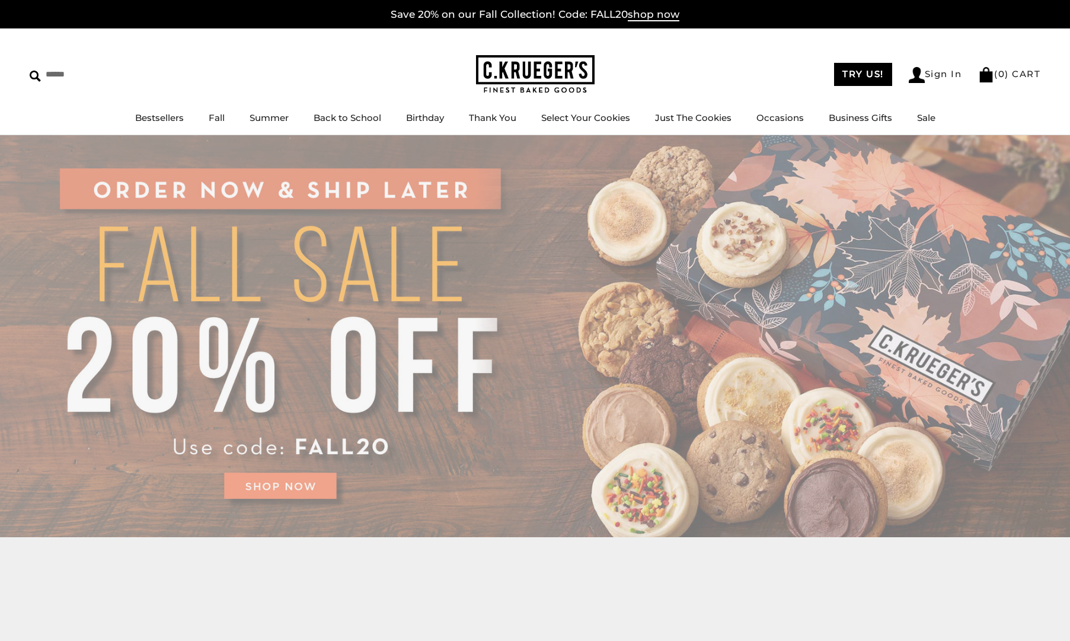 This screenshot has width=1070, height=641. Describe the element at coordinates (693, 117) in the screenshot. I see `a: Just The Cookies` at that location.